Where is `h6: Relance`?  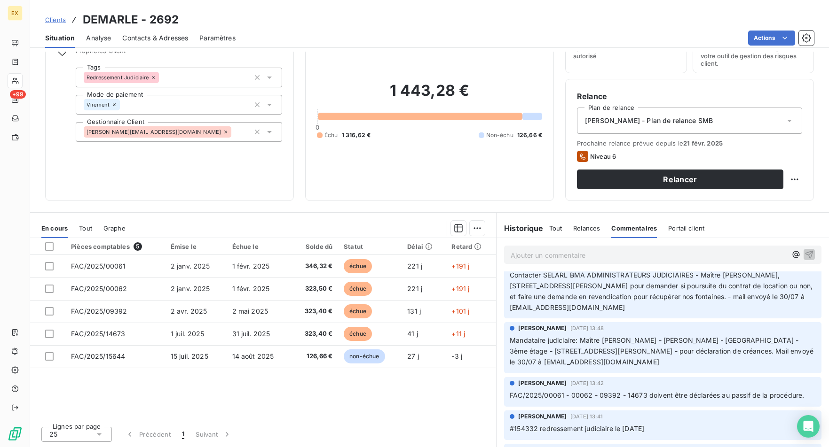 h6: Relance is located at coordinates (689, 96).